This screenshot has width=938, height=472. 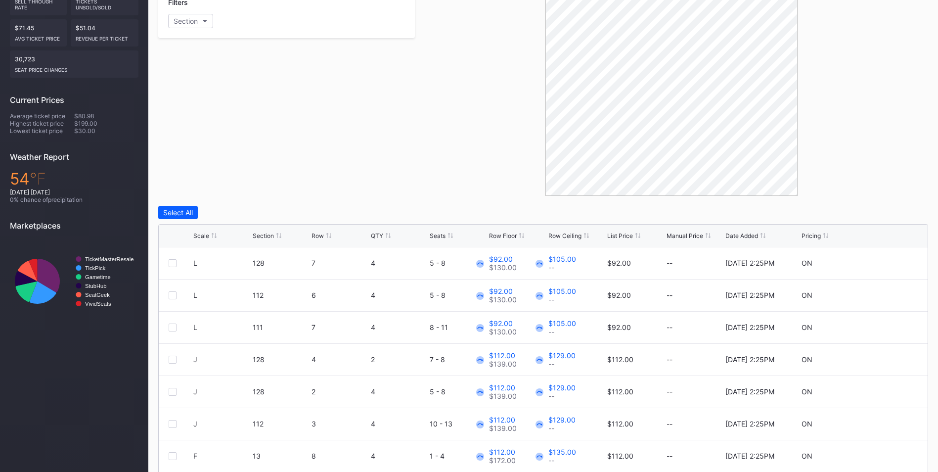 I want to click on button: Section, so click(x=190, y=21).